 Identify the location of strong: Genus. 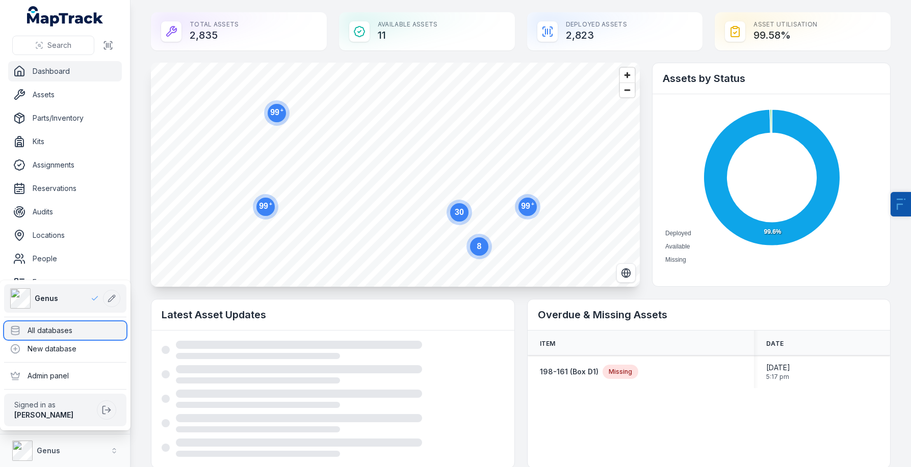
(48, 451).